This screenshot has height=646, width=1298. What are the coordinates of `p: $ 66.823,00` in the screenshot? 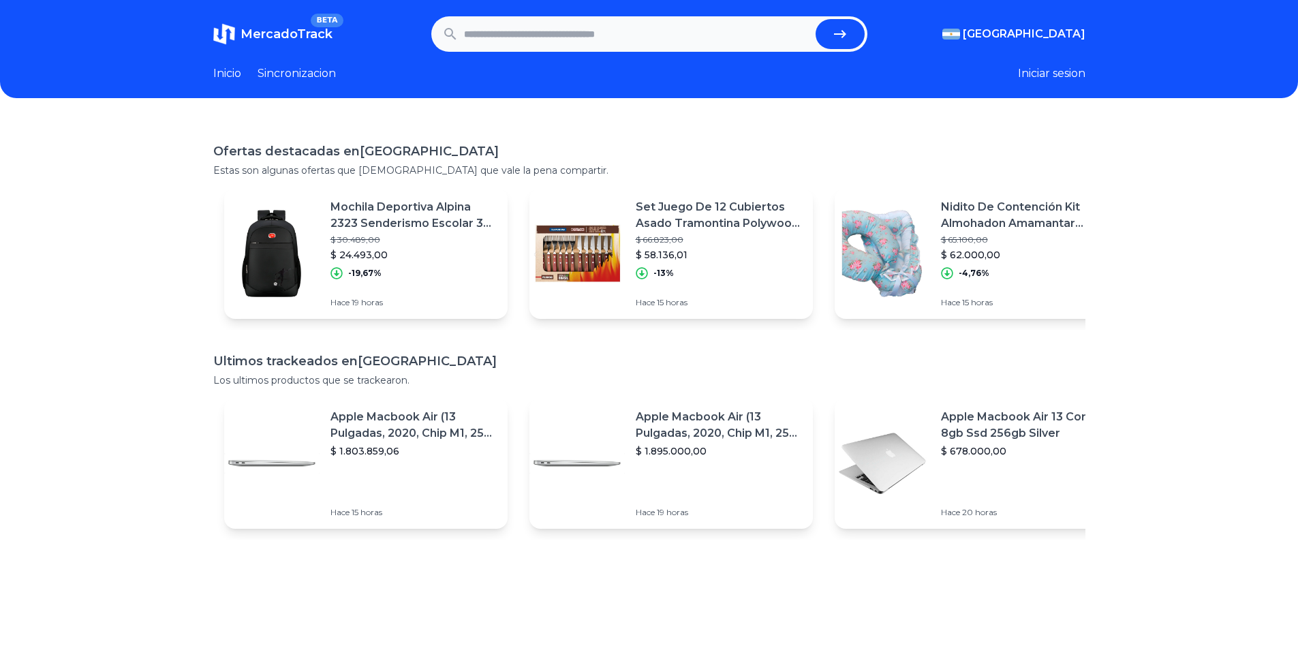 It's located at (719, 240).